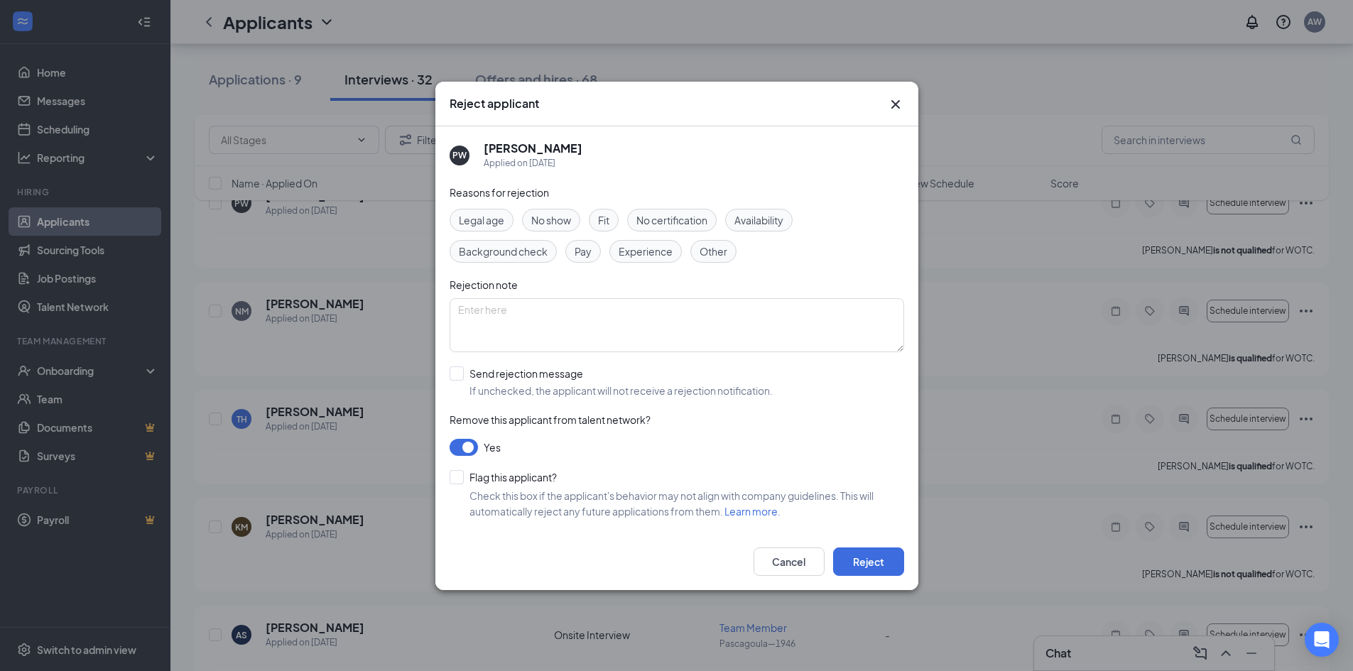 The height and width of the screenshot is (671, 1353). Describe the element at coordinates (759, 220) in the screenshot. I see `span: Availability` at that location.